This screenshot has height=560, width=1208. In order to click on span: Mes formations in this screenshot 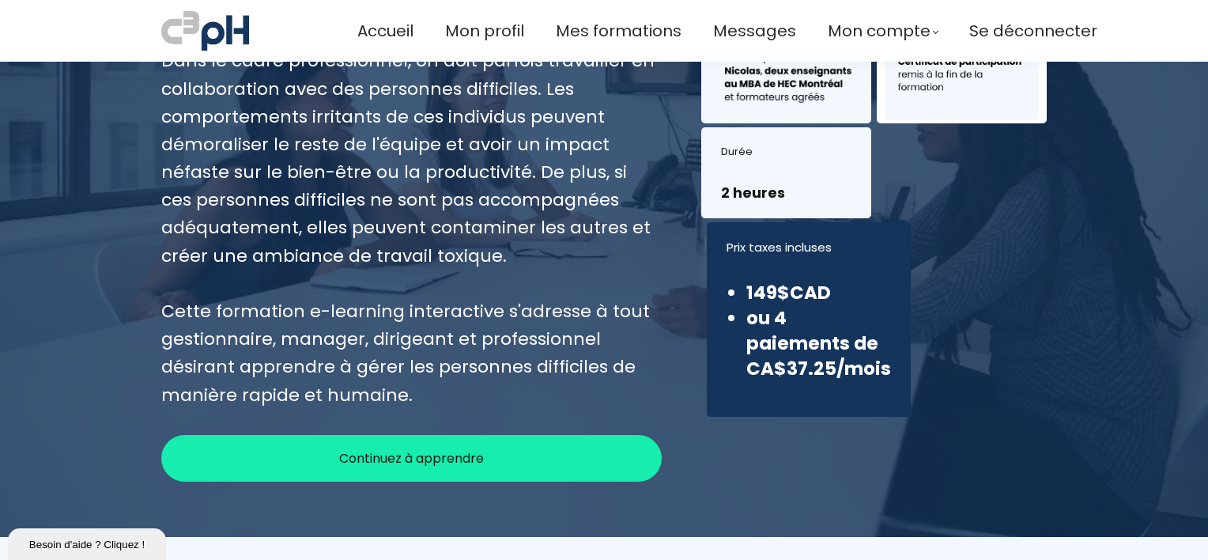, I will do `click(618, 31)`.